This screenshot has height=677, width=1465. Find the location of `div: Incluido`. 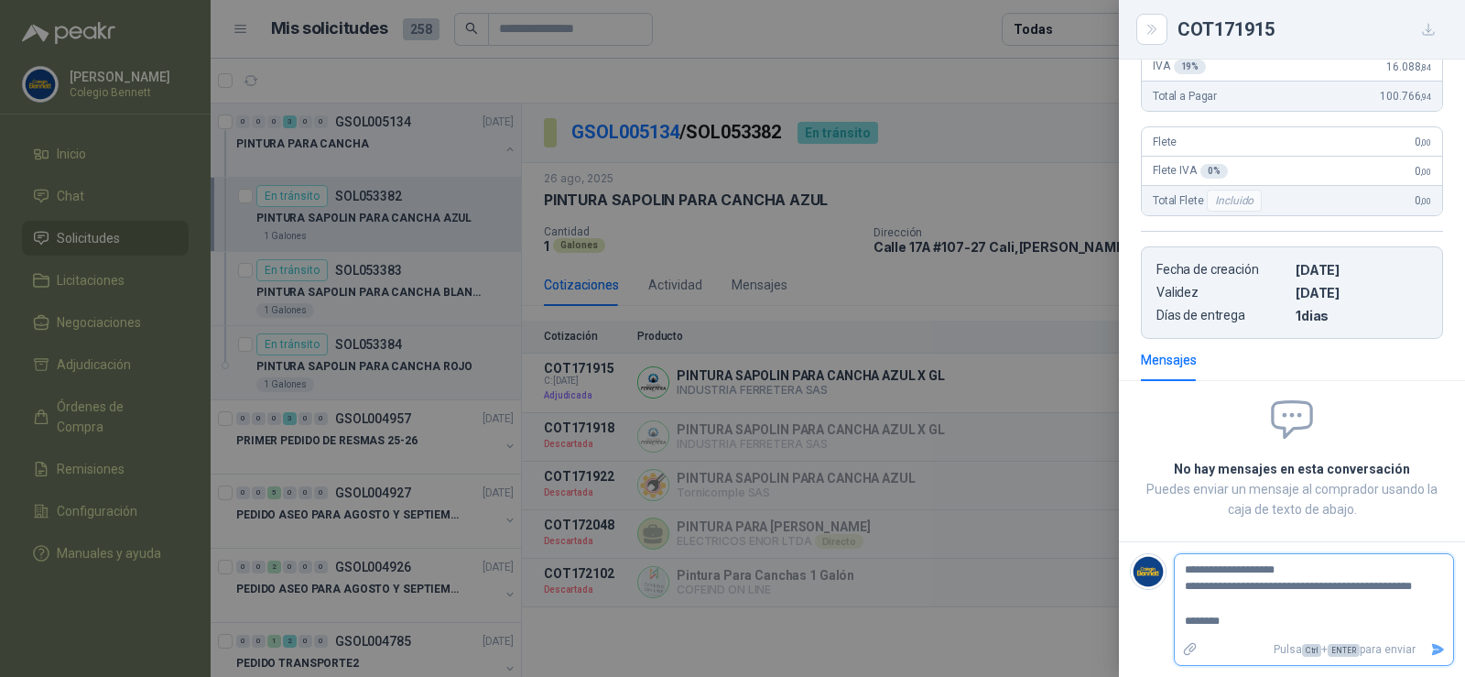

div: Incluido is located at coordinates (1234, 201).